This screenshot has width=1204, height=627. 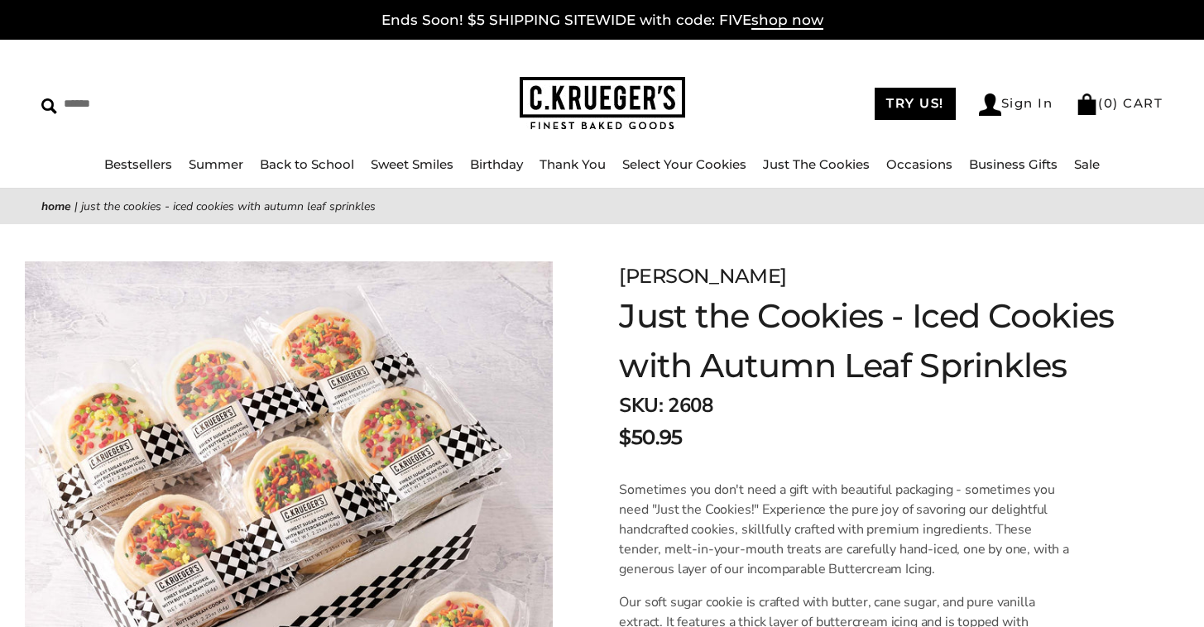 I want to click on img: Bag, so click(x=1087, y=104).